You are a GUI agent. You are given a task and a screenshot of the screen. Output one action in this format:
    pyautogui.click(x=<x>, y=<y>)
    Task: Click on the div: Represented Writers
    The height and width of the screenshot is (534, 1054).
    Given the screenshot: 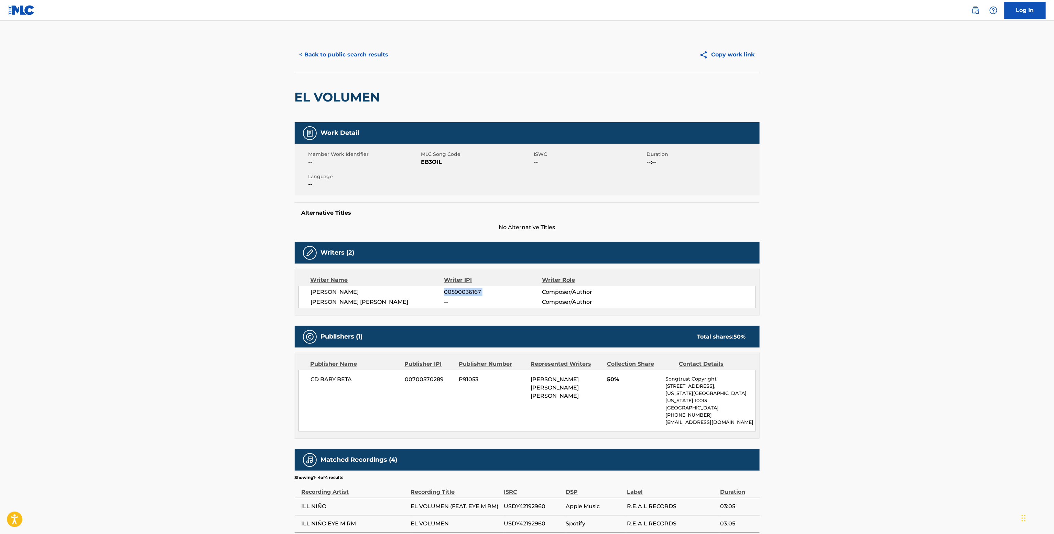 What is the action you would take?
    pyautogui.click(x=566, y=364)
    